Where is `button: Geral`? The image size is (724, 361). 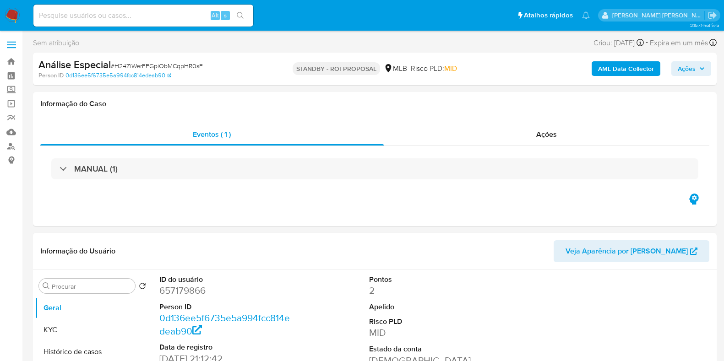
button: Geral is located at coordinates (92, 308).